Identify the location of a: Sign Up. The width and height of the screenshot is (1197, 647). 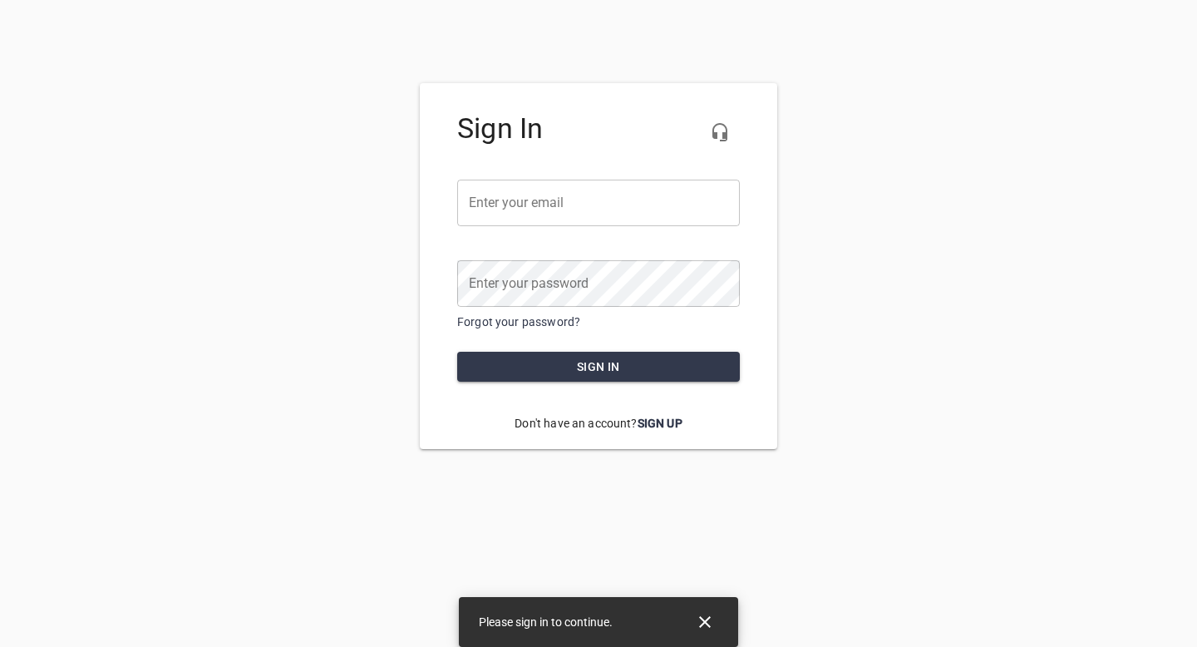
(660, 423).